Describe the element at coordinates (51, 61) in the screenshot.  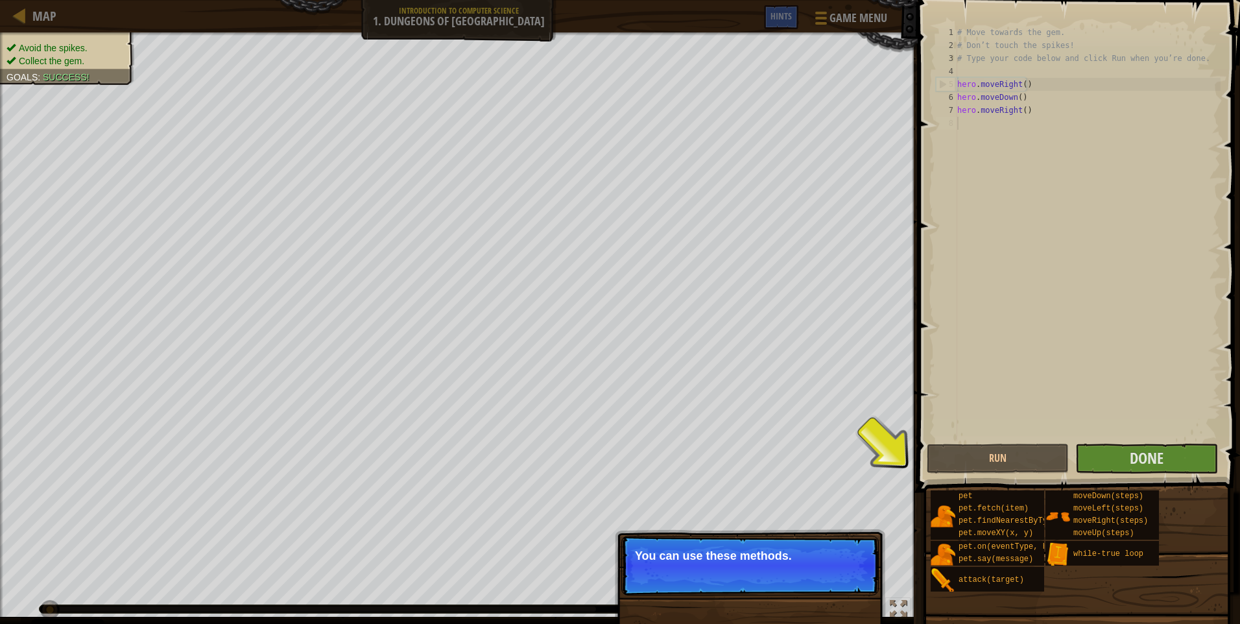
I see `span: Collect the gem.` at that location.